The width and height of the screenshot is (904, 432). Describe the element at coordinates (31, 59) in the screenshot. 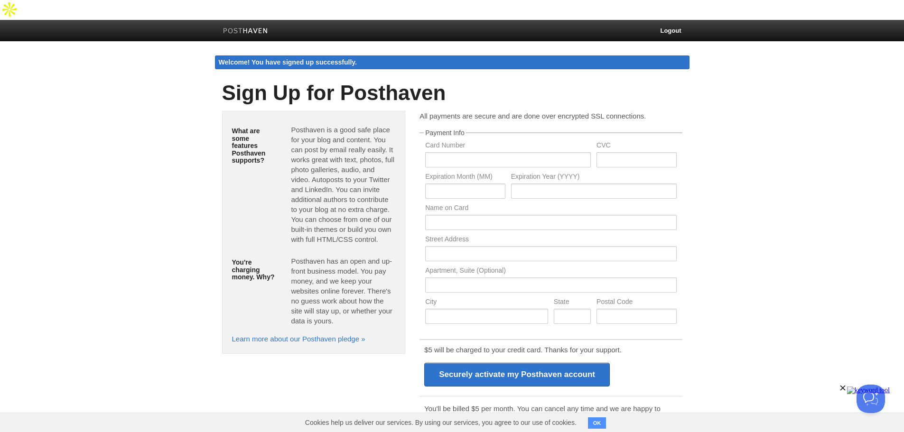

I see `img: tab_domain_overview_orange.svg` at that location.